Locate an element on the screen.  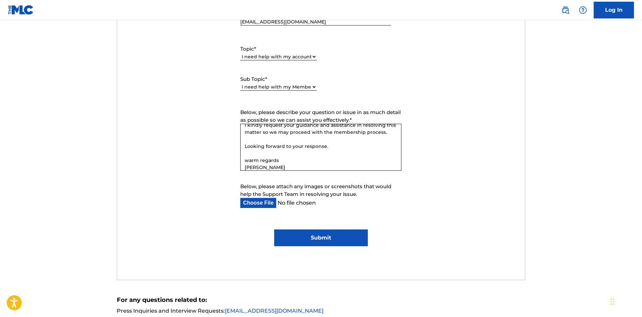
input: Submit is located at coordinates (321, 238).